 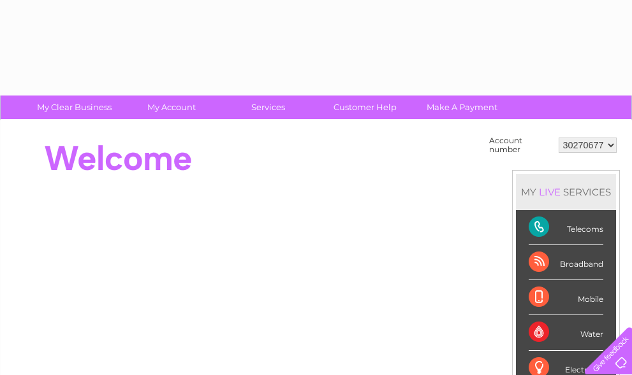 What do you see at coordinates (462, 107) in the screenshot?
I see `a: Make A Payment` at bounding box center [462, 107].